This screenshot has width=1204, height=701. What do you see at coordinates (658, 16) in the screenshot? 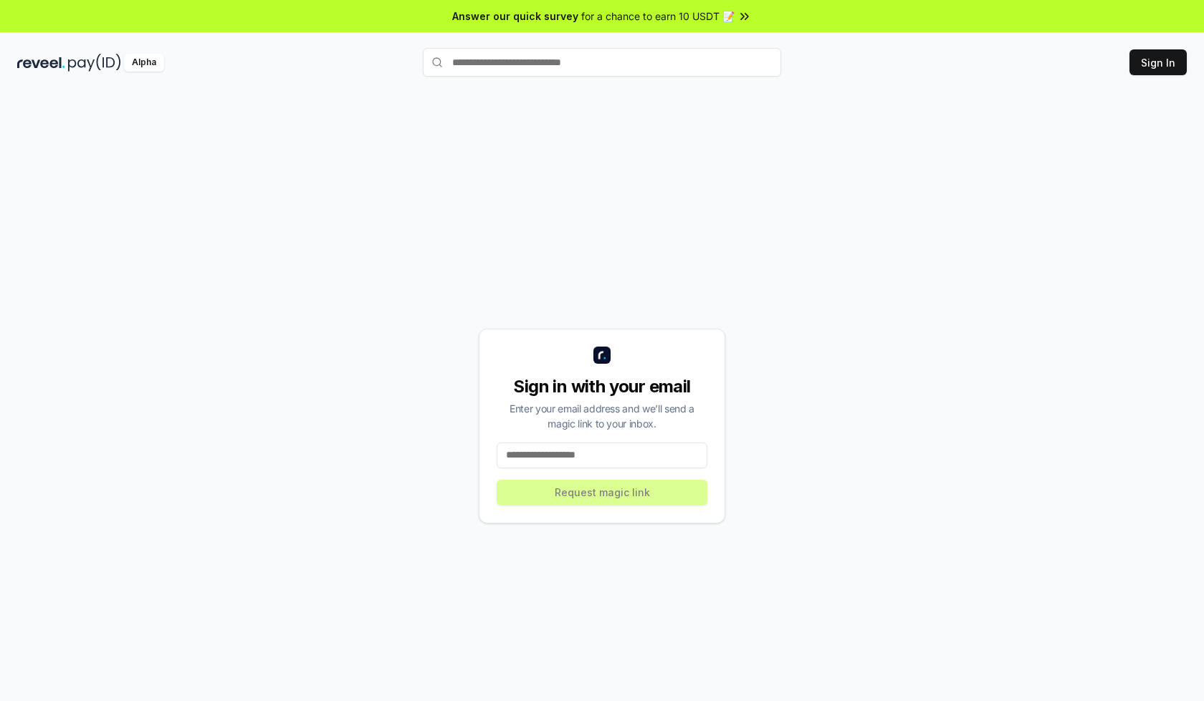
I see `span: for a chance to earn 10 USDT 📝` at bounding box center [658, 16].